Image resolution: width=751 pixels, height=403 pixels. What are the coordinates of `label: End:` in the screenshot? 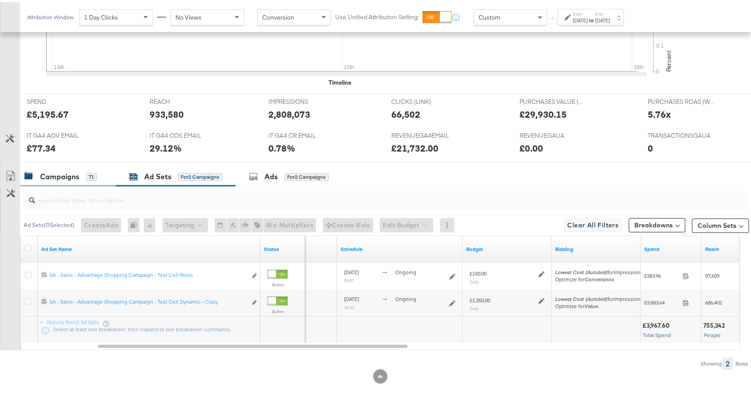 It's located at (603, 12).